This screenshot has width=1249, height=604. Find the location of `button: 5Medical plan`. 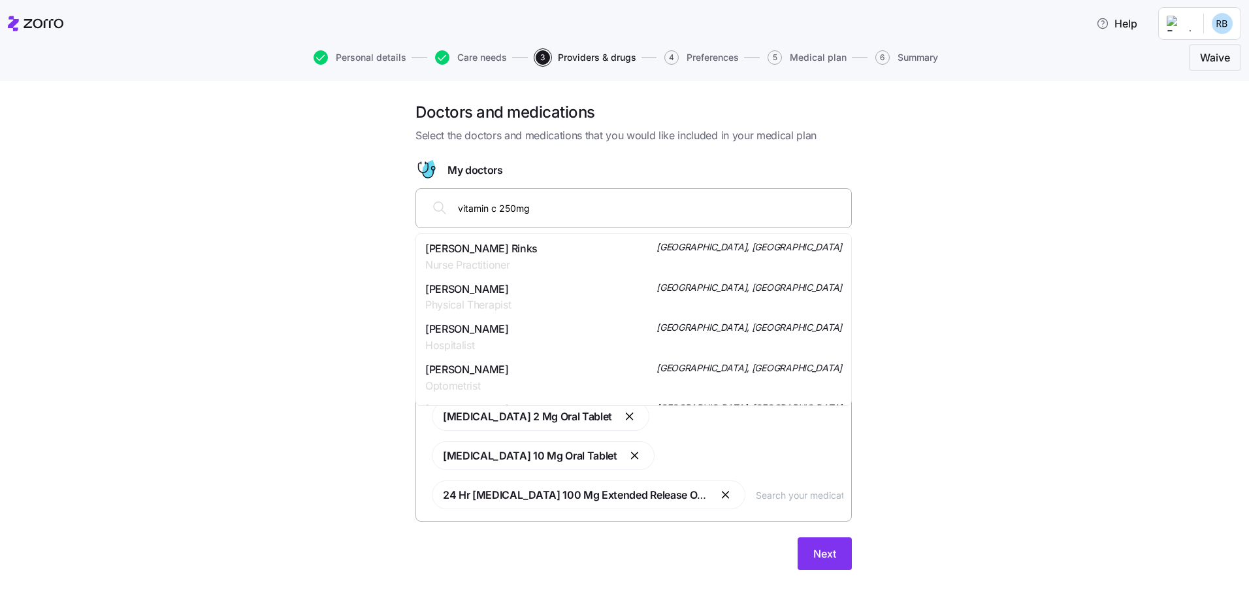

button: 5Medical plan is located at coordinates (807, 57).